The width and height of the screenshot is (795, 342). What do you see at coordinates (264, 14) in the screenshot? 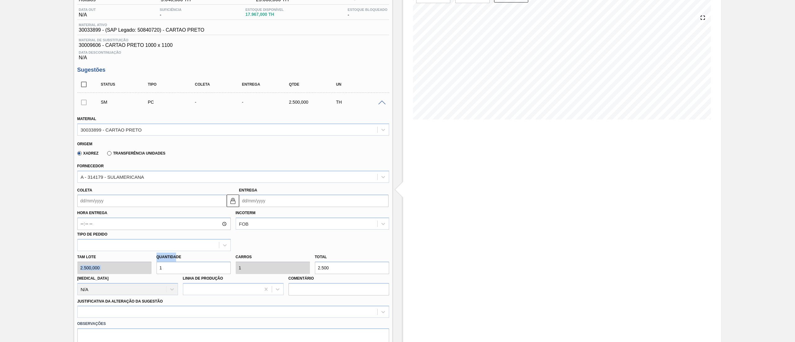
I see `span: 17.967,000 TH` at bounding box center [264, 14].